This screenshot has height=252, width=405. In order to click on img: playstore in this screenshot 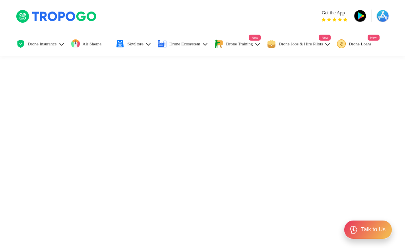, I will do `click(360, 16)`.